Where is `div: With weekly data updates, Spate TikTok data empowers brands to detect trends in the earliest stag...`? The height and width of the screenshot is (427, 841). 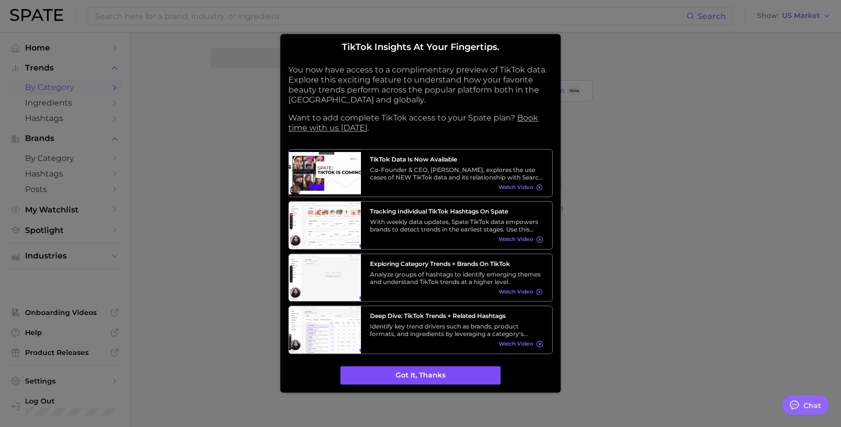
div: With weekly data updates, Spate TikTok data empowers brands to detect trends in the earliest stag... is located at coordinates (456, 226).